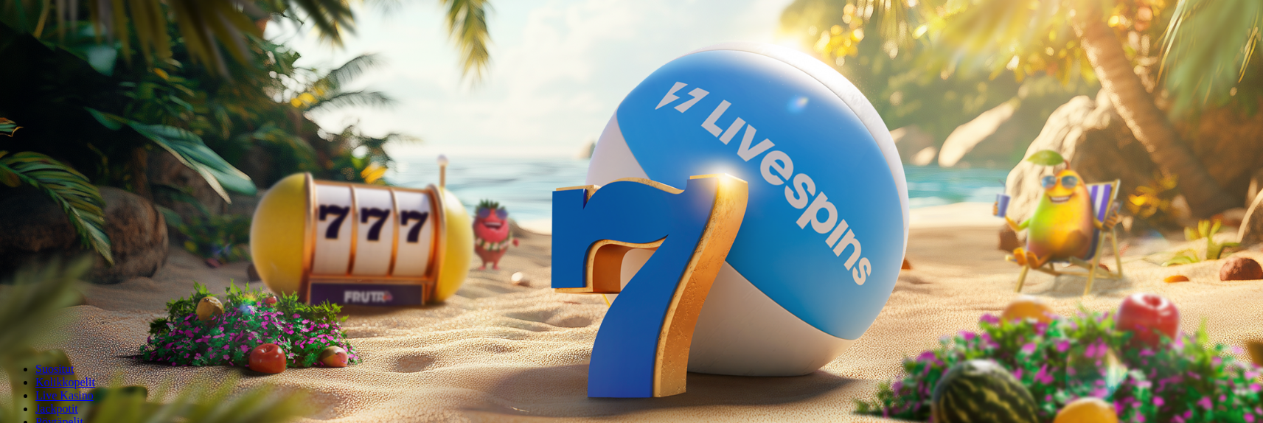 The width and height of the screenshot is (1263, 423). I want to click on span: Jackpotit, so click(57, 408).